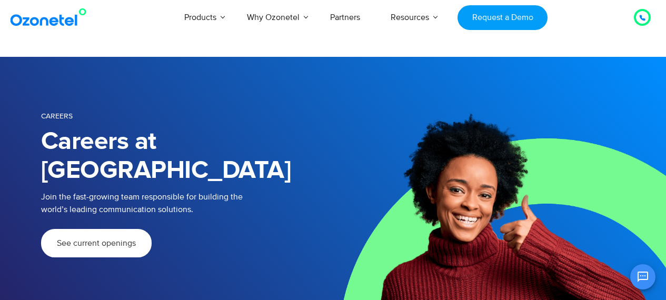 The image size is (666, 300). Describe the element at coordinates (642, 277) in the screenshot. I see `button: Open chat` at that location.